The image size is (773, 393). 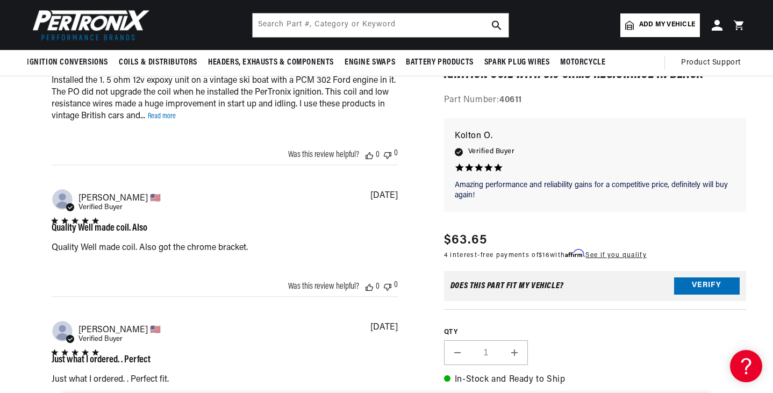 What do you see at coordinates (595, 332) in the screenshot?
I see `label: QTY` at bounding box center [595, 332].